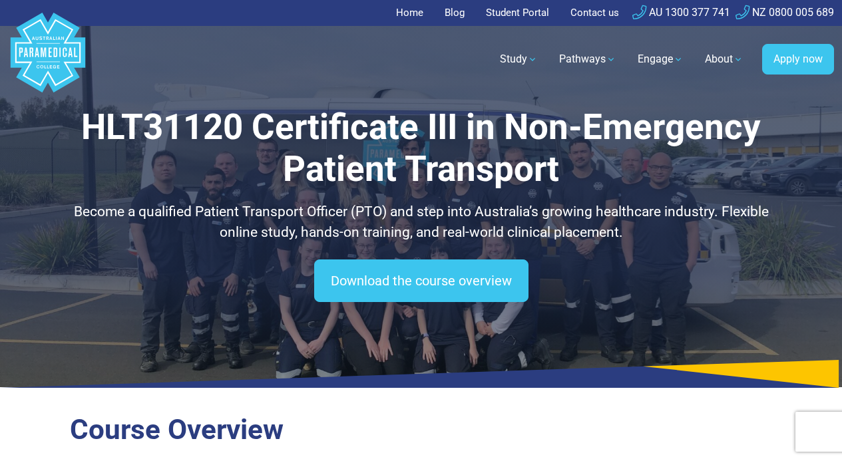  I want to click on p: Become a qualified Patient Transport Officer (PTO) and step into Australia’s growing healthcare i..., so click(421, 222).